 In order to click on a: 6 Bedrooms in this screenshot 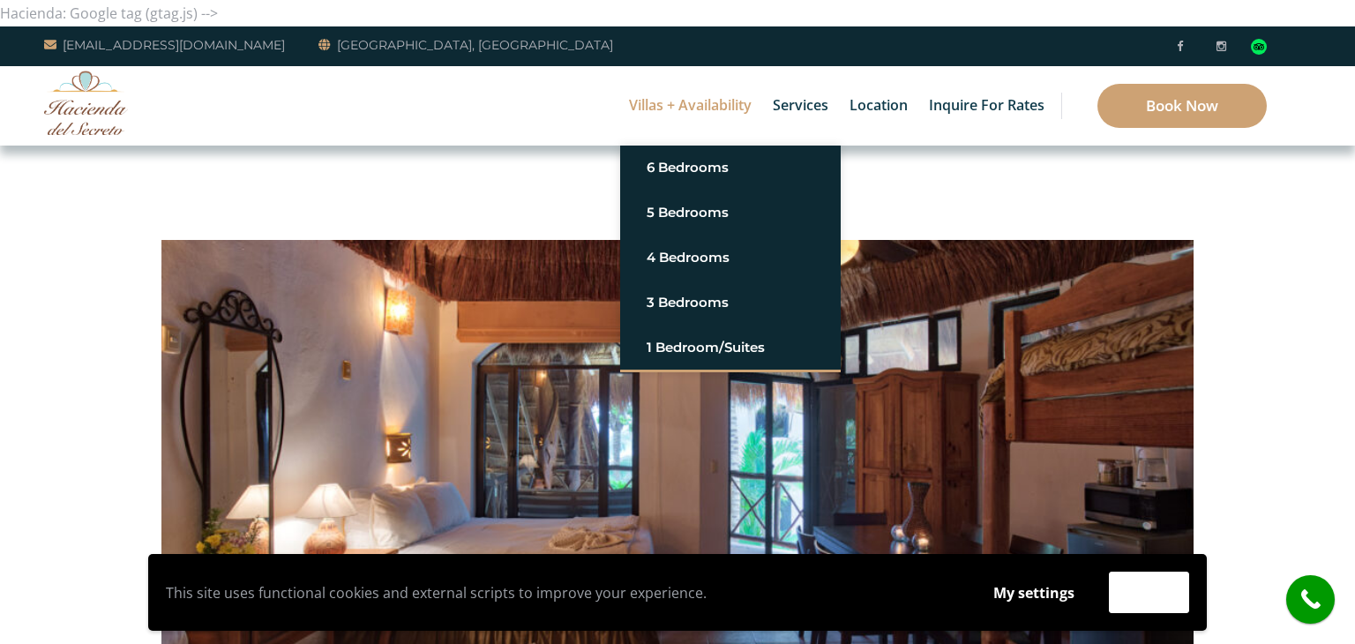, I will do `click(730, 168)`.